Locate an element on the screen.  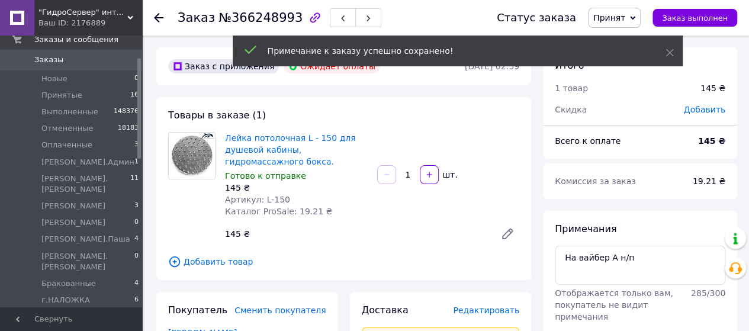
button: Заказ выполнен is located at coordinates (694, 18).